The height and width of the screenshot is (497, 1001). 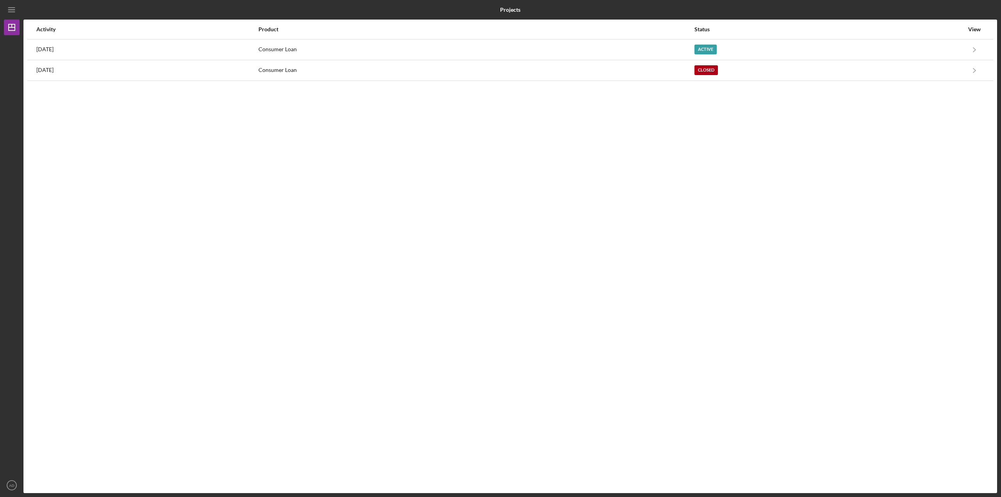 What do you see at coordinates (510, 10) in the screenshot?
I see `b: Projects` at bounding box center [510, 10].